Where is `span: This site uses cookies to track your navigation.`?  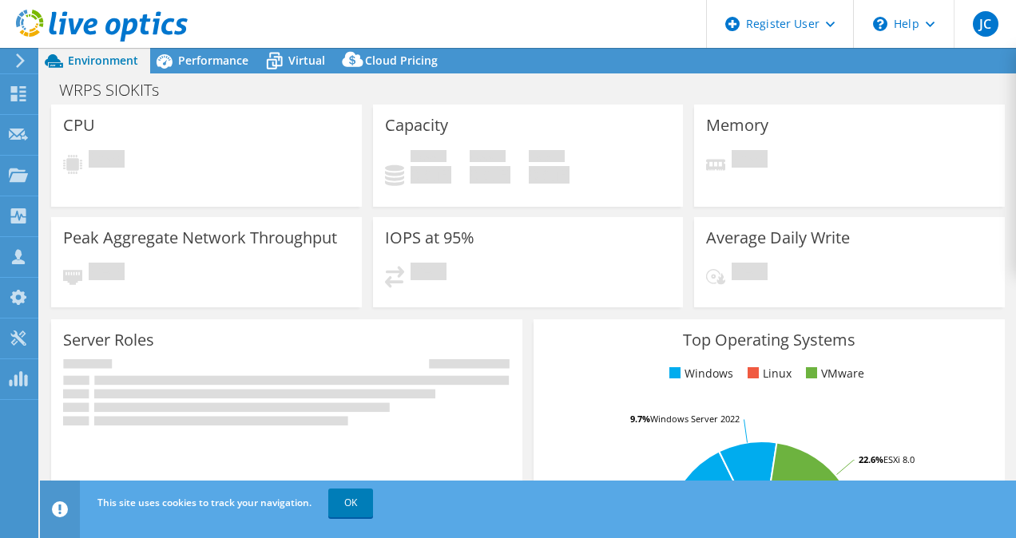 span: This site uses cookies to track your navigation. is located at coordinates (204, 502).